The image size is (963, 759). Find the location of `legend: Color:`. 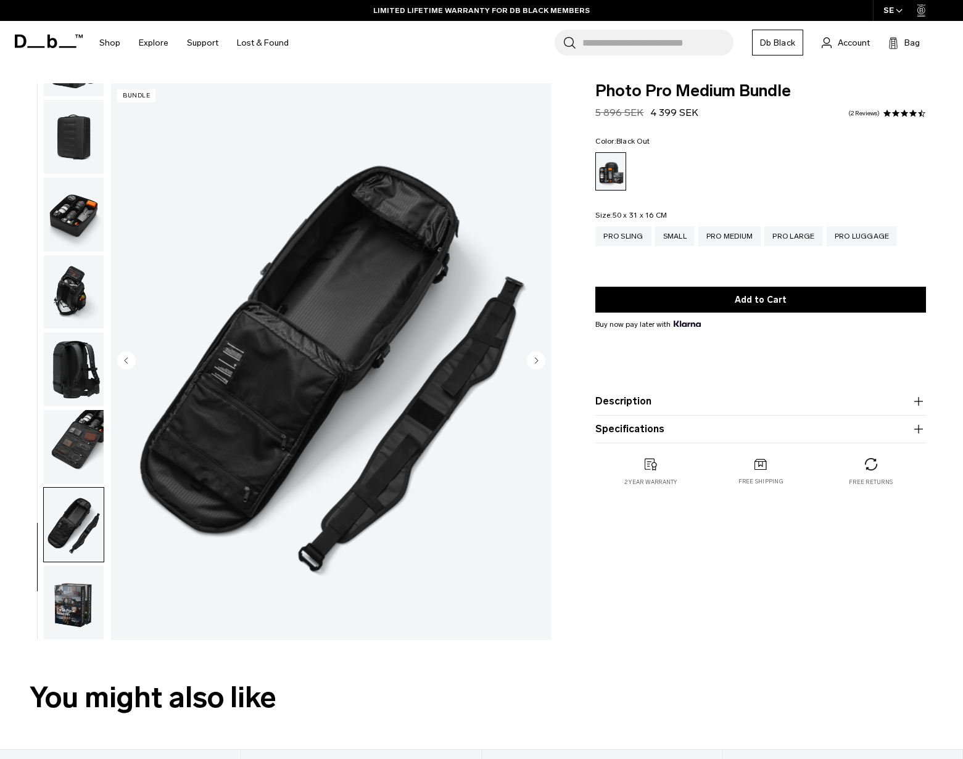

legend: Color: is located at coordinates (622, 141).